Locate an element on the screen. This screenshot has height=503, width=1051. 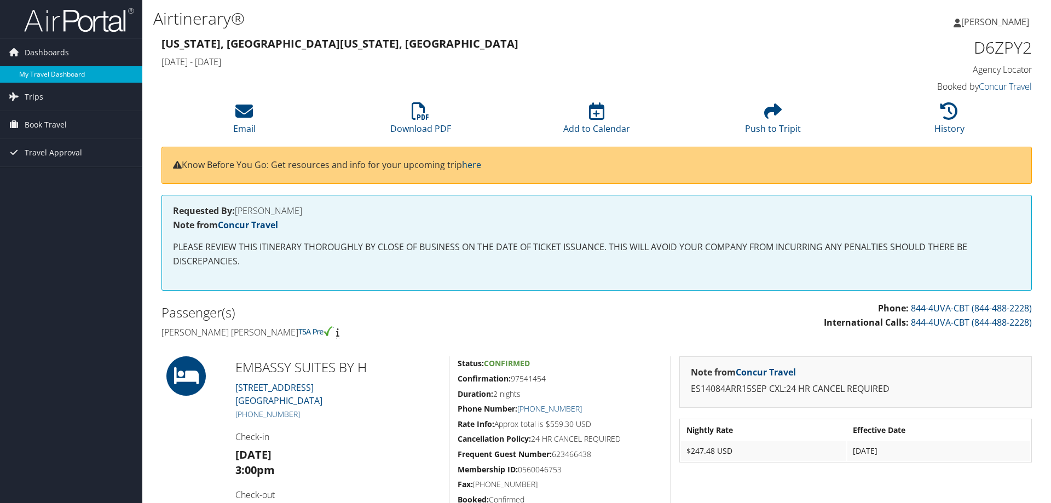
a: Add to Calendar is located at coordinates (597, 122).